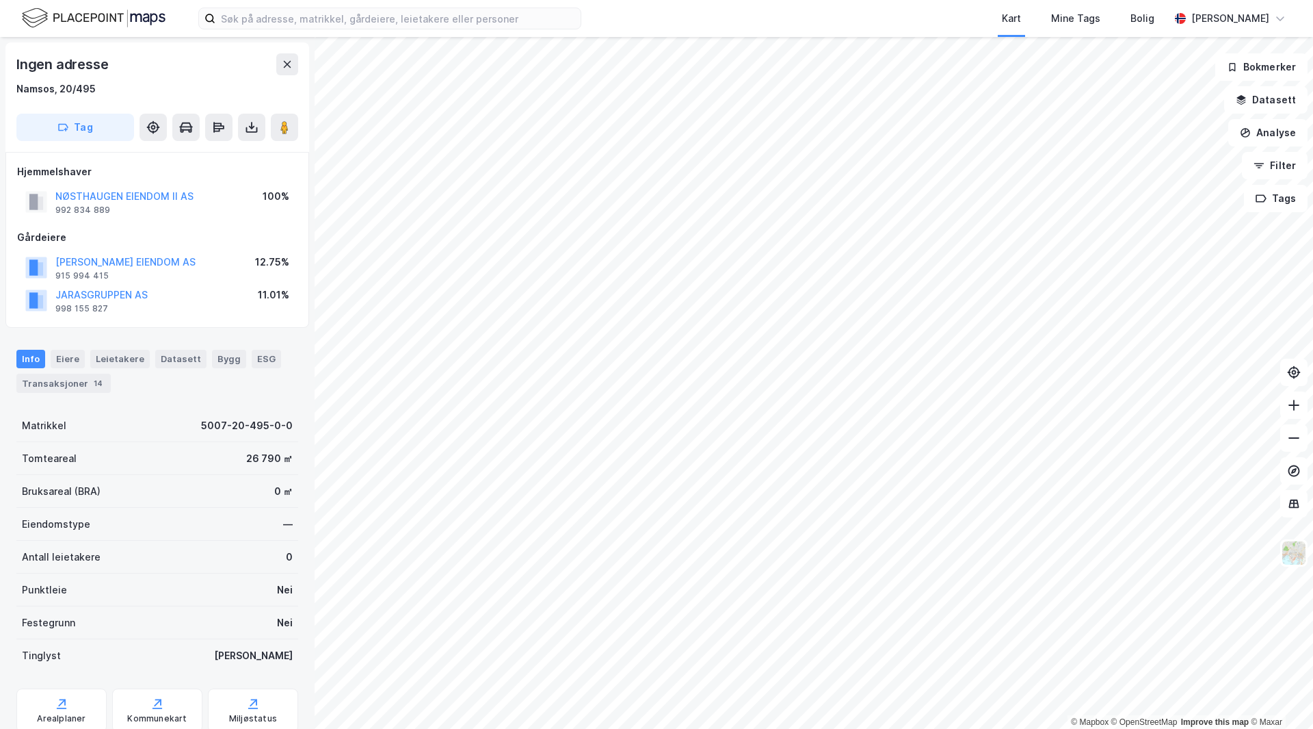 The image size is (1313, 729). Describe the element at coordinates (1279, 696) in the screenshot. I see `div: Kontrollprogram for chat` at that location.